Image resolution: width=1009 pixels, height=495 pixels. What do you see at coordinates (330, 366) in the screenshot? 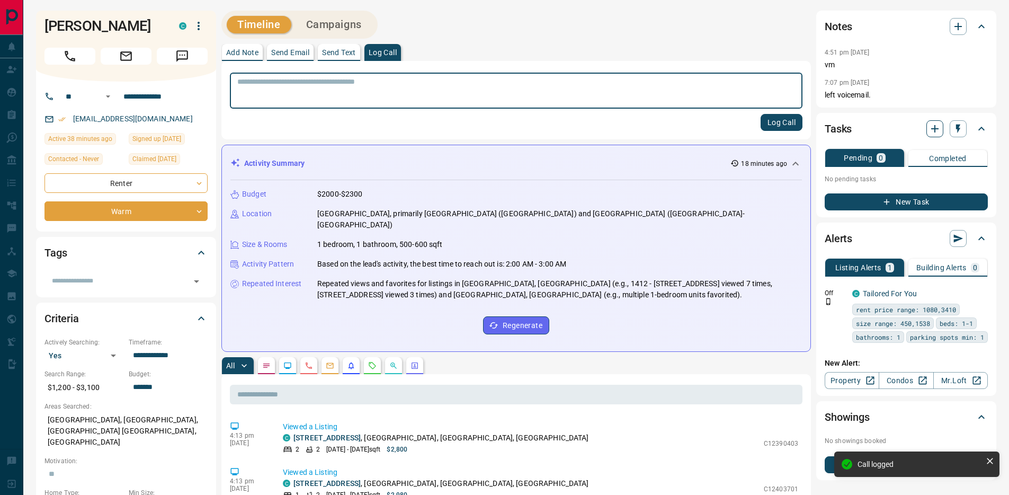
I see `svg: Emails` at bounding box center [330, 366].